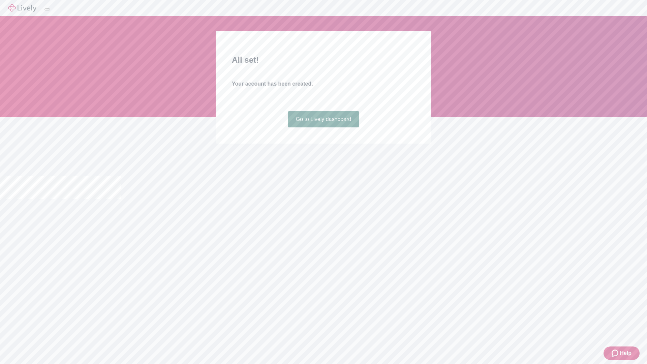 Image resolution: width=647 pixels, height=364 pixels. I want to click on h2: All set!, so click(323, 60).